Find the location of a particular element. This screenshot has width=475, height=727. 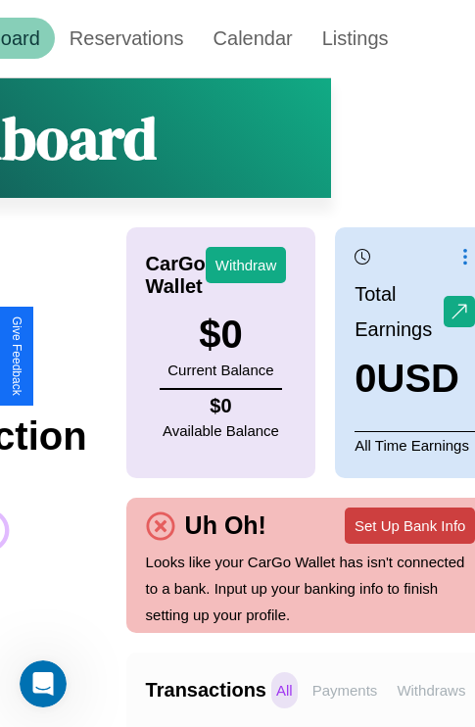

h4: CarGo Wallet is located at coordinates (175, 275).